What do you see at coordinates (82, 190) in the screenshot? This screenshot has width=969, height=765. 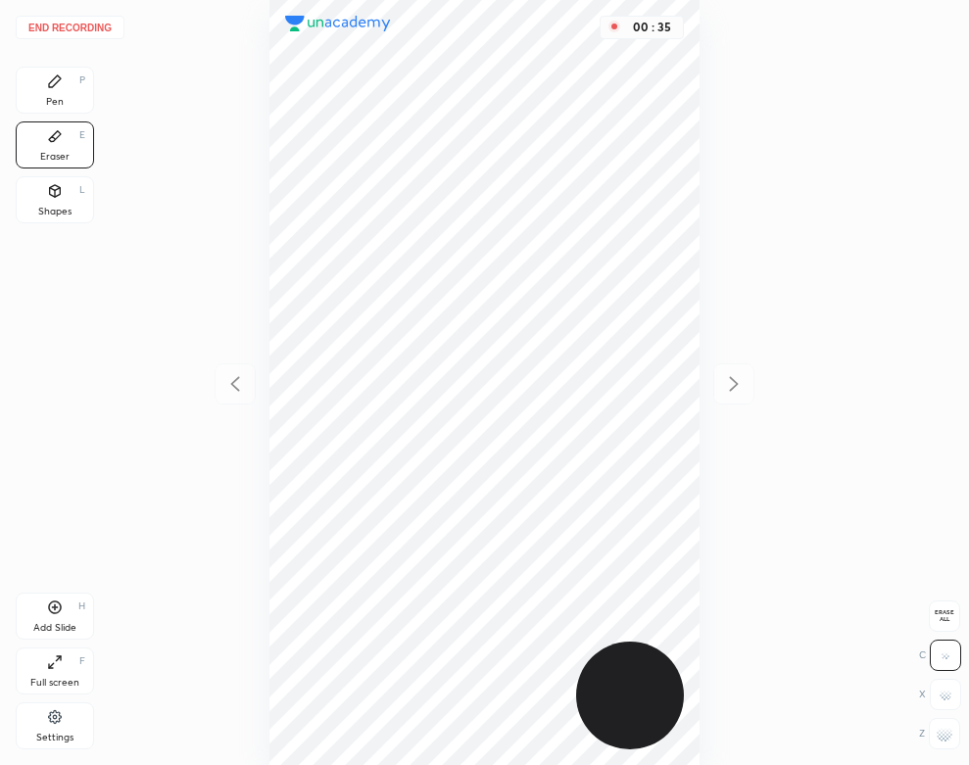 I see `div: L` at bounding box center [82, 190].